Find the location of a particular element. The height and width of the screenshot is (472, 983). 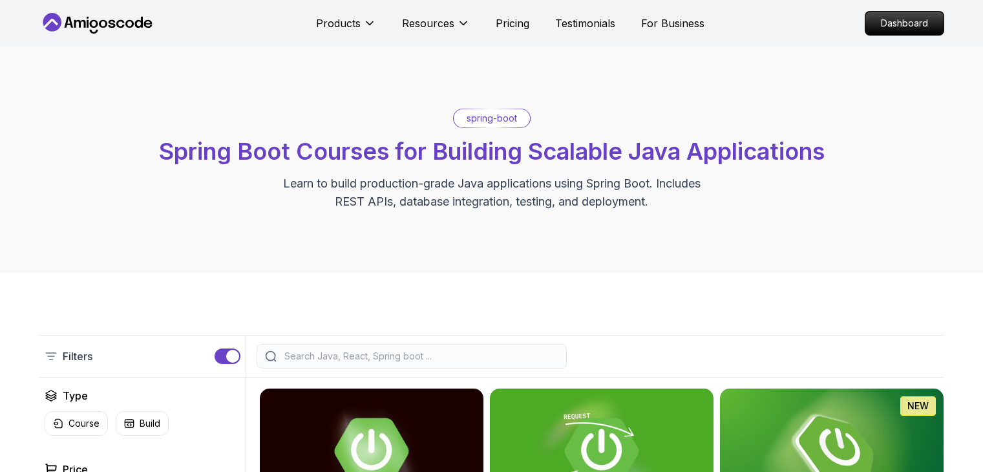

p: Resources is located at coordinates (428, 23).